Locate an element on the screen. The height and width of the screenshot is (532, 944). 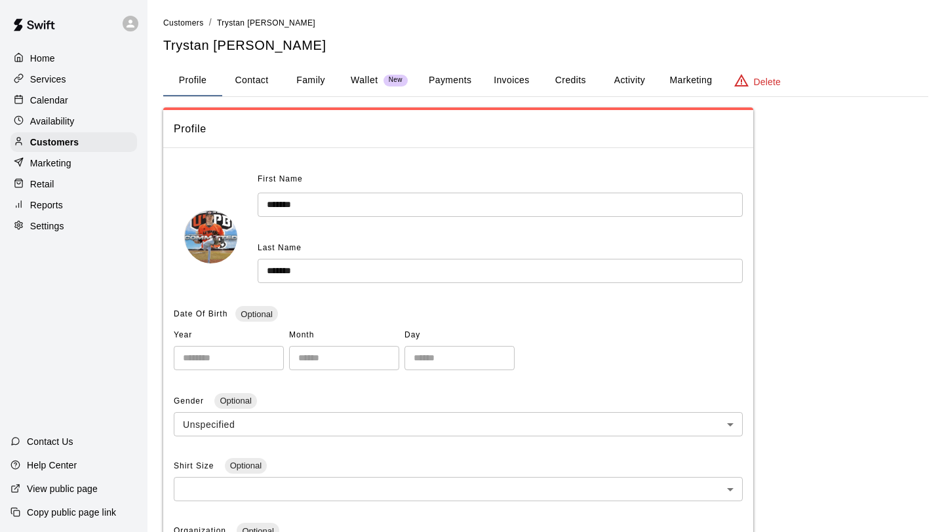
a: Retail is located at coordinates (73, 184).